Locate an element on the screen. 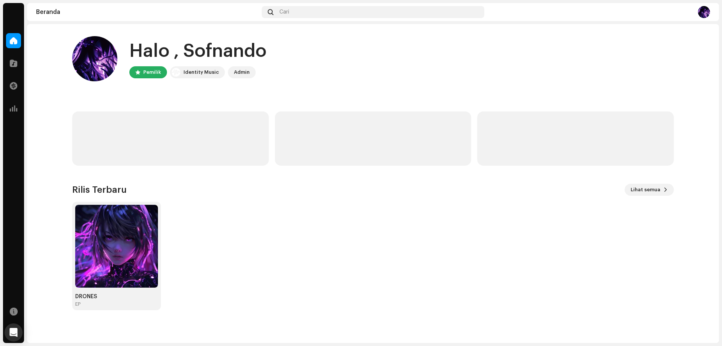  button: Lihat semua is located at coordinates (649, 190).